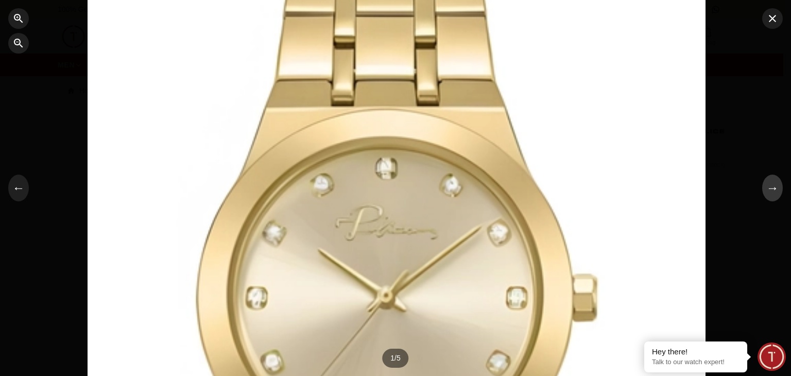 This screenshot has width=791, height=376. What do you see at coordinates (696, 362) in the screenshot?
I see `p: Talk to our watch expert!` at bounding box center [696, 362].